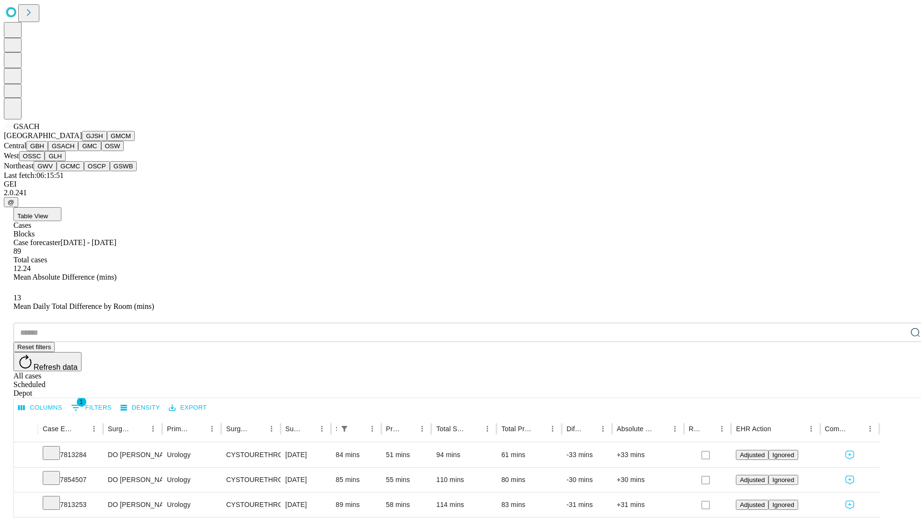 This screenshot has width=921, height=518. What do you see at coordinates (648, 505) in the screenshot?
I see `div: +31 mins` at bounding box center [648, 505].